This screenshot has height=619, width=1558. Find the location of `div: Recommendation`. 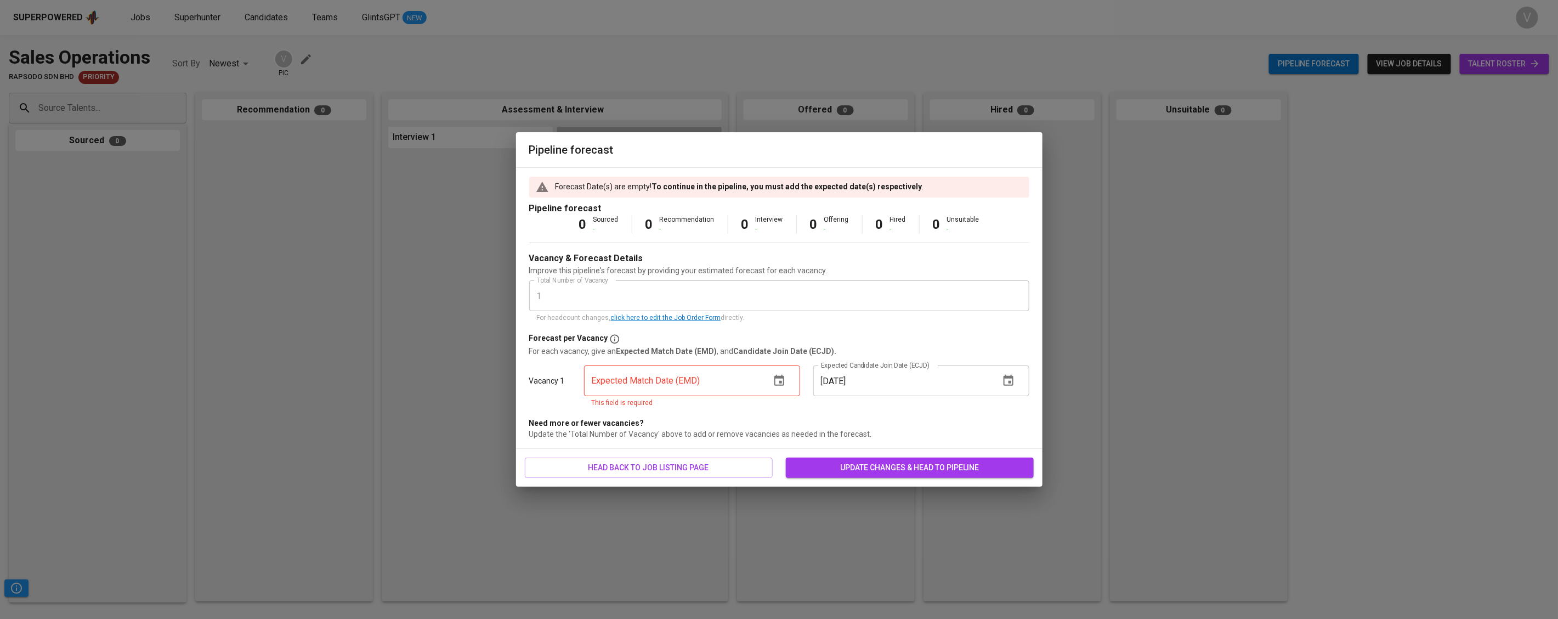

div: Recommendation is located at coordinates (687, 224).